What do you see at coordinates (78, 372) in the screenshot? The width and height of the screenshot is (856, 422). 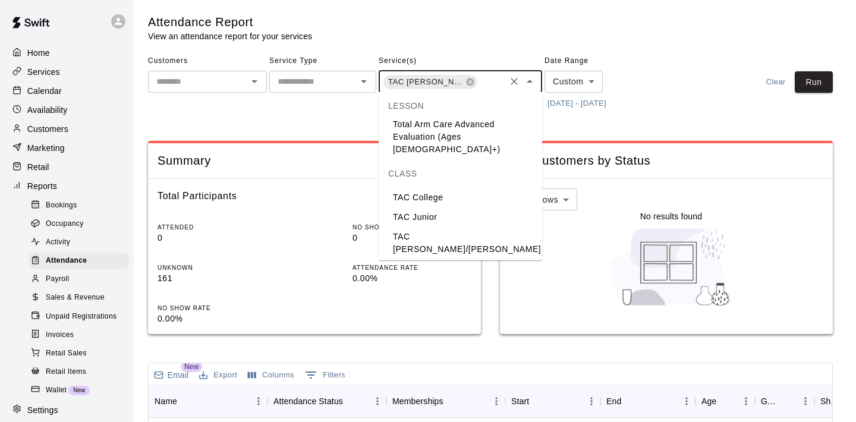 I see `div: Retail Items` at bounding box center [78, 372].